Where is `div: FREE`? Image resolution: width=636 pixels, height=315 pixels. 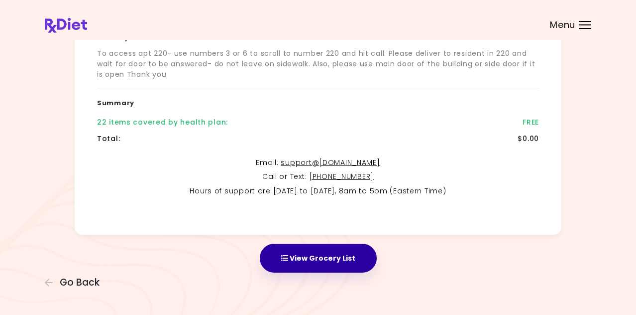 div: FREE is located at coordinates (531, 122).